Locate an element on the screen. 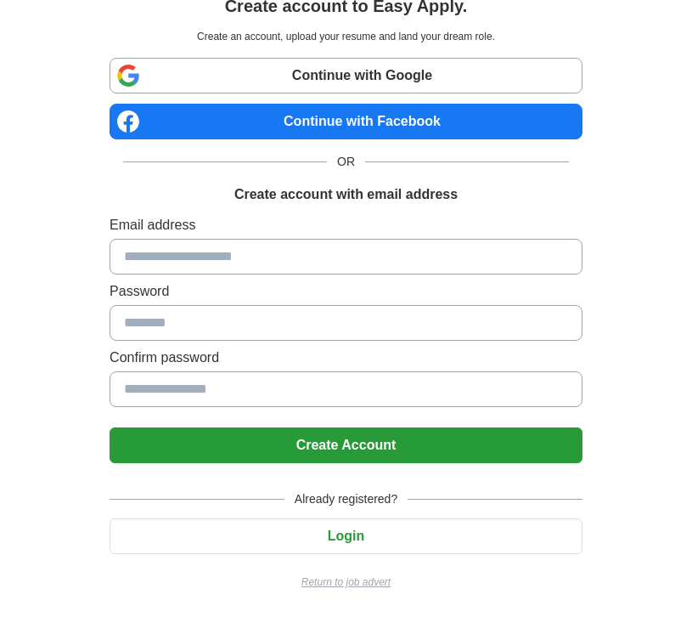 The image size is (692, 617). p: Return to job advert is located at coordinates (346, 582).